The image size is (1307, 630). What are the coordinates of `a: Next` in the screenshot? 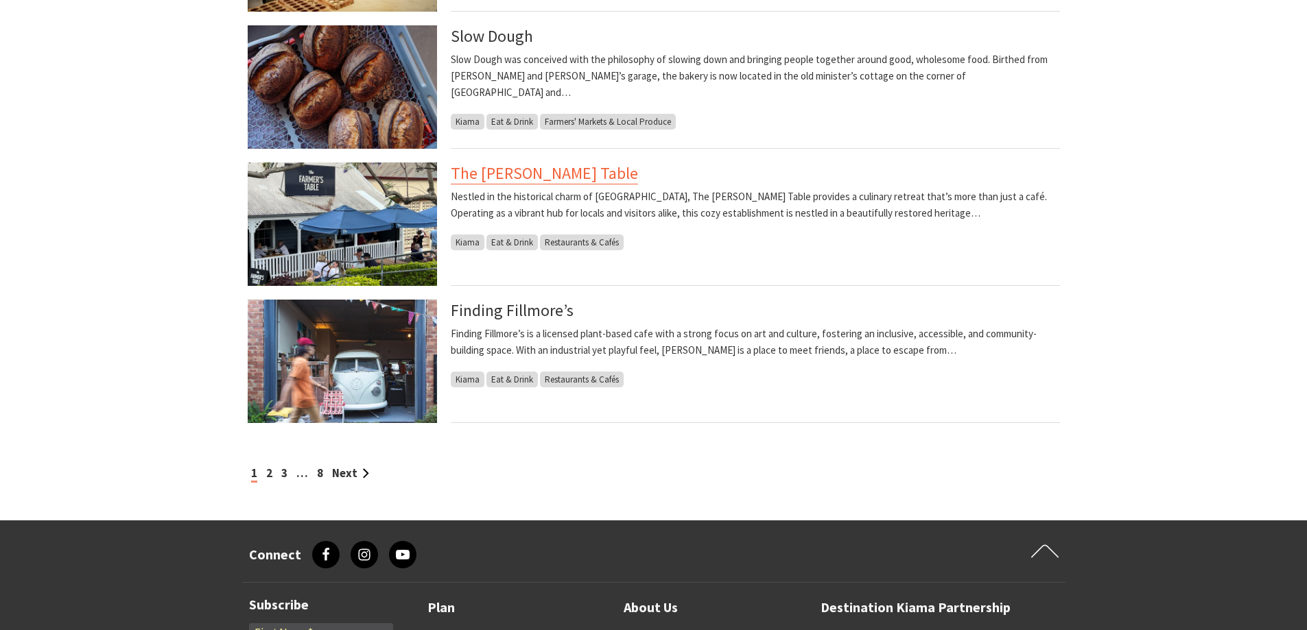 It's located at (351, 473).